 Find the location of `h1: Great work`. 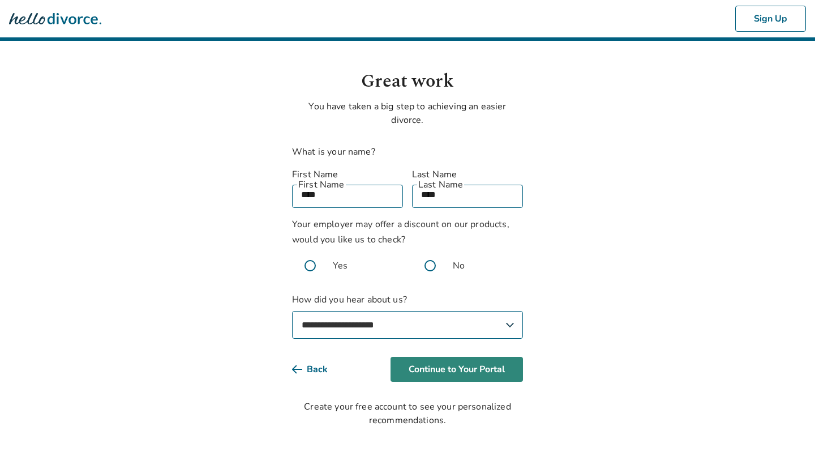

h1: Great work is located at coordinates (408, 82).